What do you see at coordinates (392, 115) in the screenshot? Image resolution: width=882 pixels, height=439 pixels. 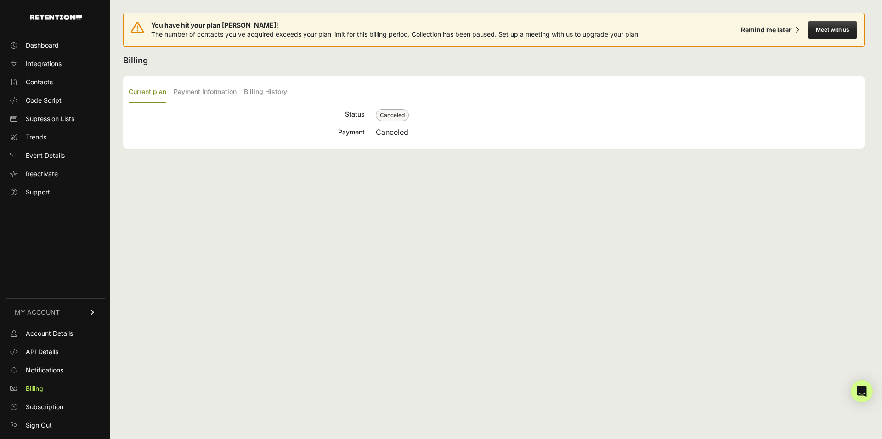 I see `span: Canceled` at bounding box center [392, 115].